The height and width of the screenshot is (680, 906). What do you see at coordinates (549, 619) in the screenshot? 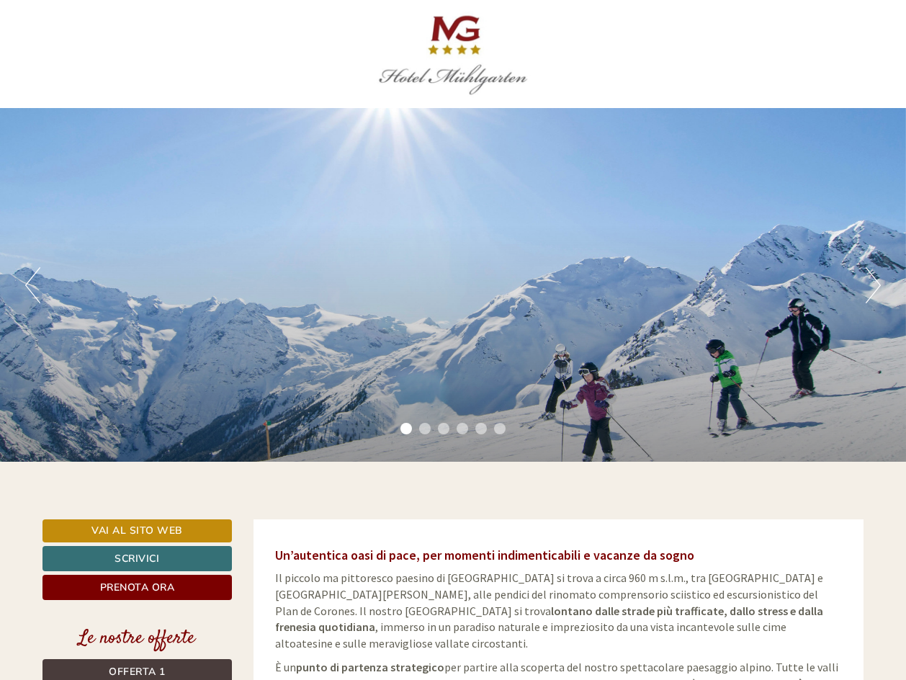
I see `strong: lontano dalle strade più trafficate, dallo stress e dalla frenesia quotidiana` at bounding box center [549, 619].